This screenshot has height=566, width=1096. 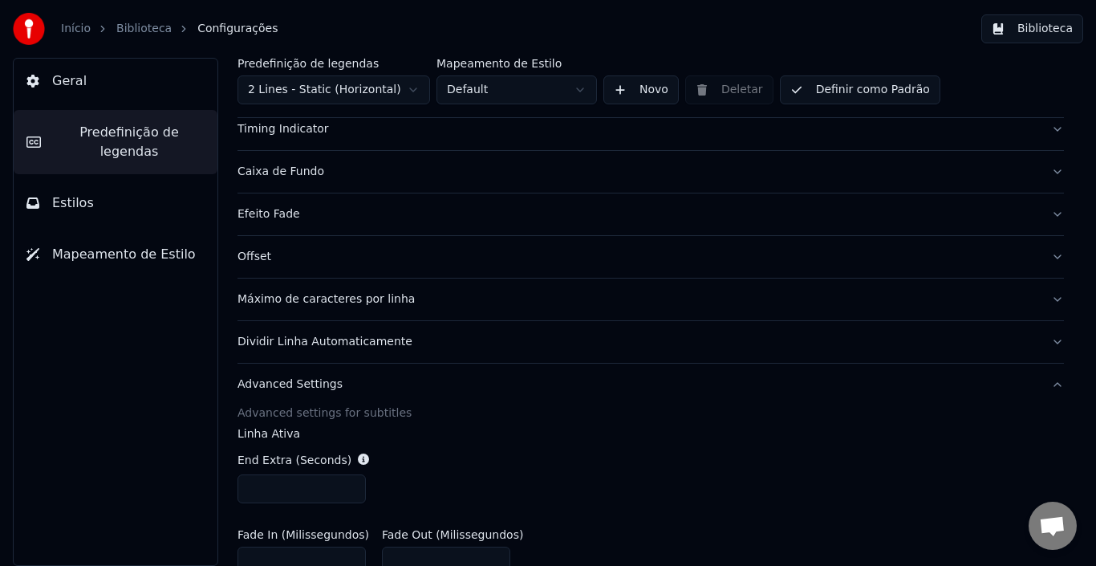 What do you see at coordinates (169, 29) in the screenshot?
I see `nav: breadcrumb` at bounding box center [169, 29].